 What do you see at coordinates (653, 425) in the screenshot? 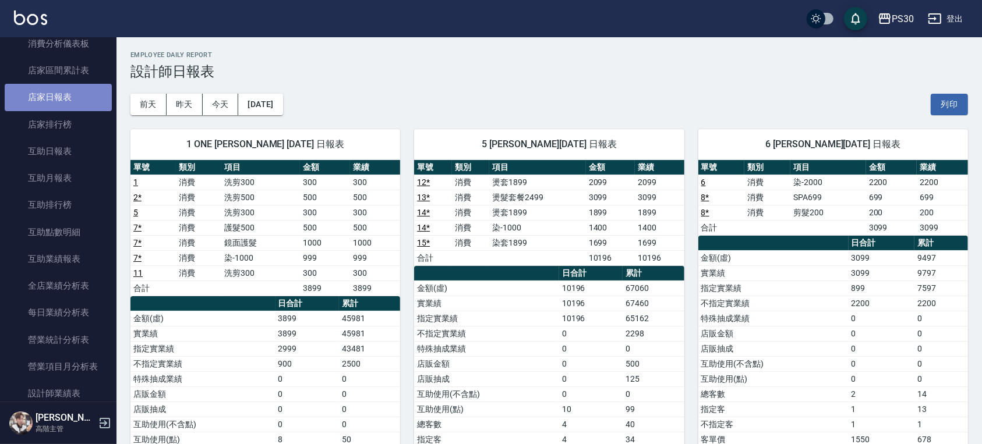
I see `td: 40` at bounding box center [653, 425].